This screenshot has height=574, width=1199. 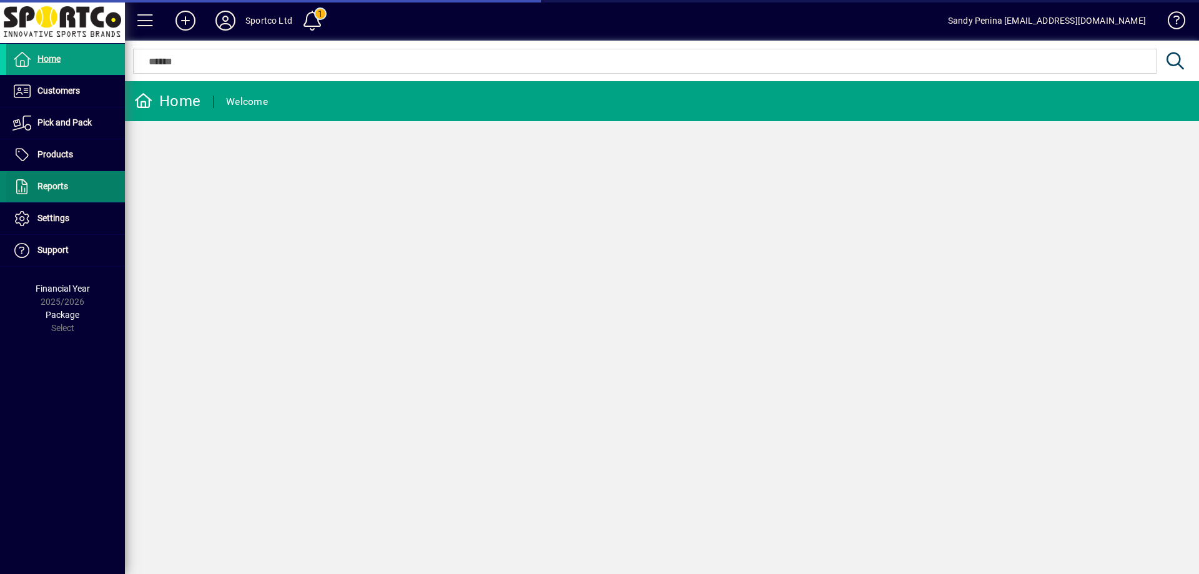 What do you see at coordinates (62, 289) in the screenshot?
I see `span: Financial Year` at bounding box center [62, 289].